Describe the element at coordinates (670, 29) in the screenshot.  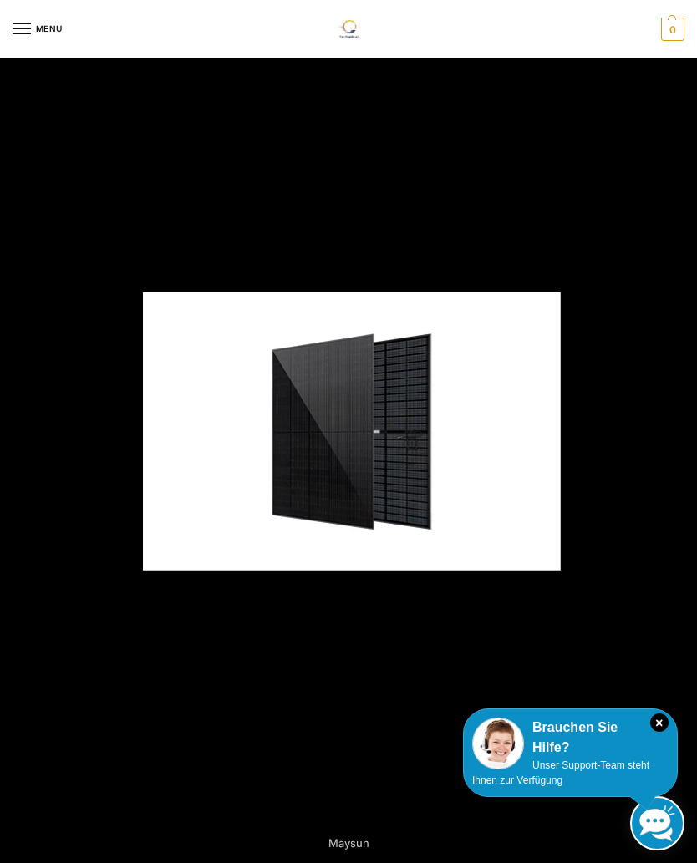
I see `nav: Cart contents` at that location.